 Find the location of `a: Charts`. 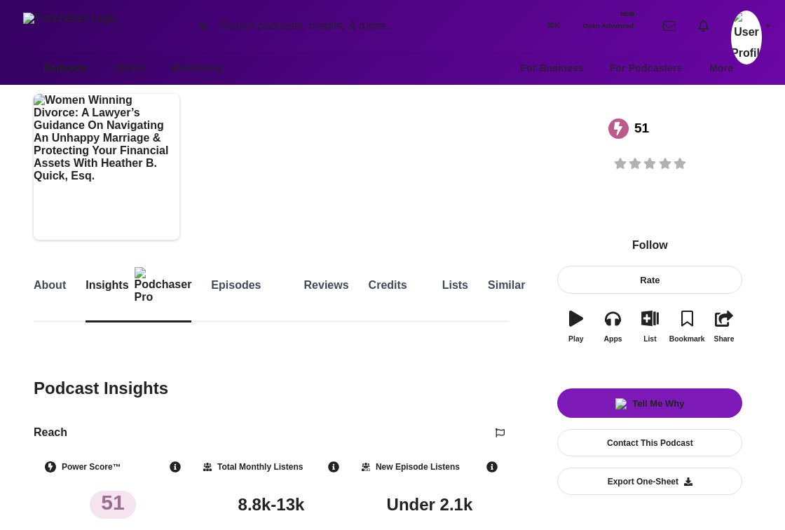

a: Charts is located at coordinates (129, 68).